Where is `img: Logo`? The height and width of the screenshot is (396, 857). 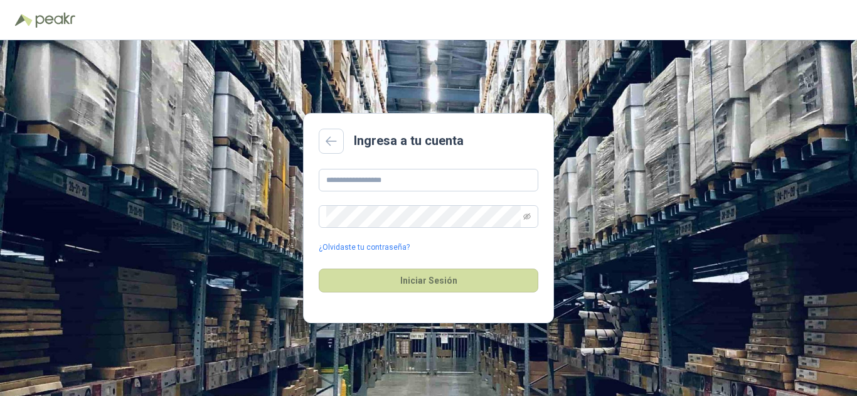 img: Logo is located at coordinates (24, 20).